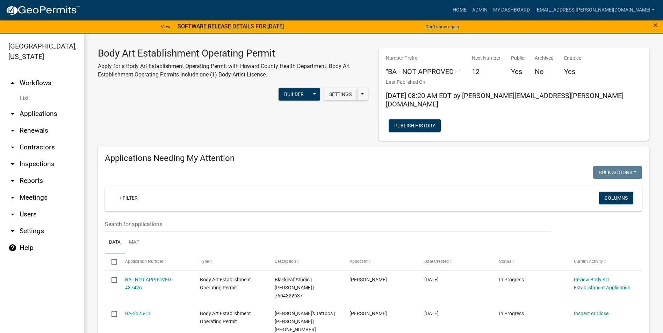 This screenshot has height=333, width=663. What do you see at coordinates (415, 126) in the screenshot?
I see `button: Publish History` at bounding box center [415, 126].